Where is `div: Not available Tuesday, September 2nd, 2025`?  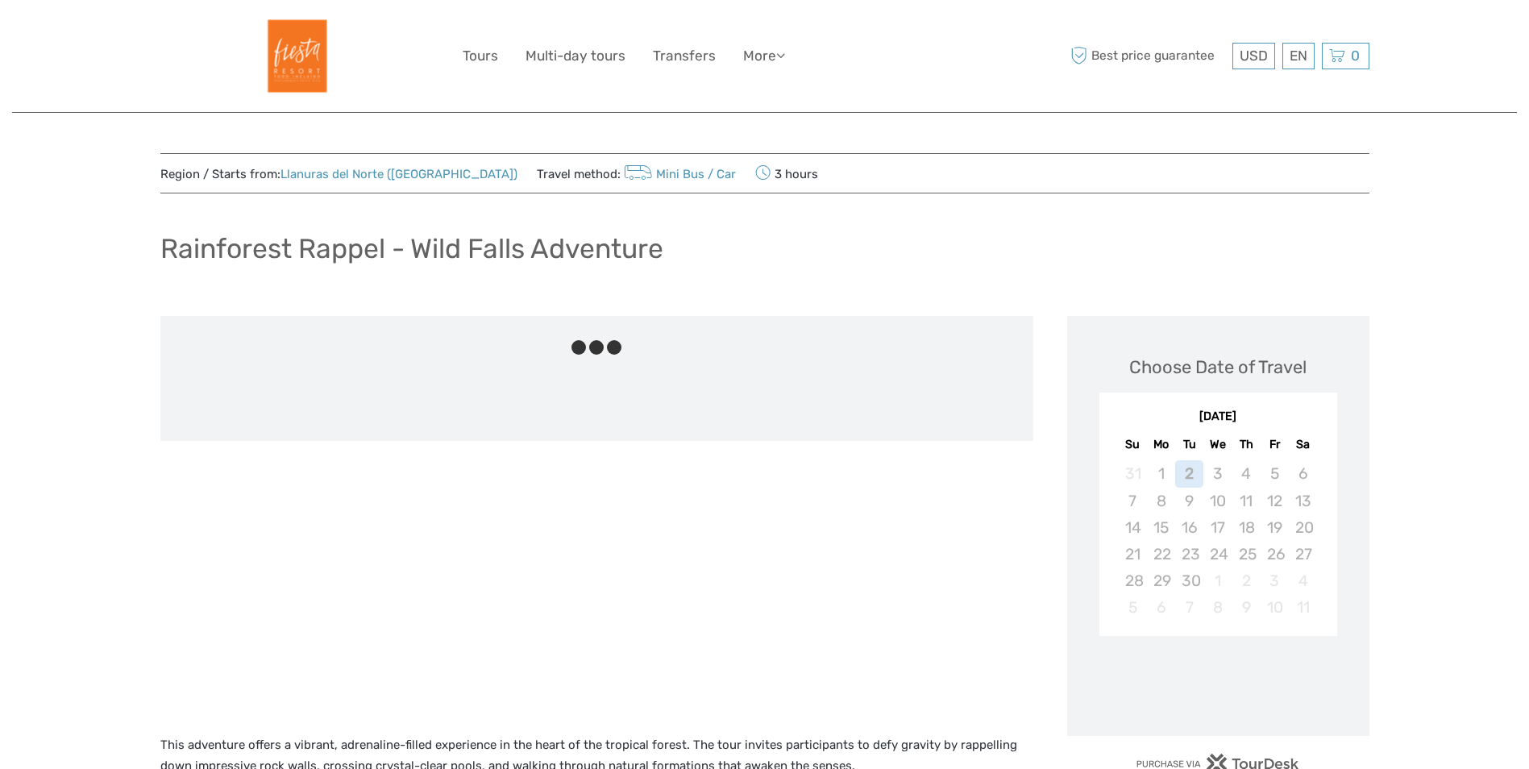 div: Not available Tuesday, September 2nd, 2025 is located at coordinates (1189, 473).